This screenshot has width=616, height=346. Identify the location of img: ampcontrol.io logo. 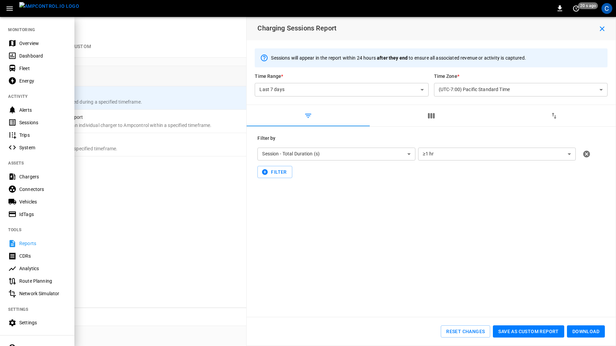
(49, 6).